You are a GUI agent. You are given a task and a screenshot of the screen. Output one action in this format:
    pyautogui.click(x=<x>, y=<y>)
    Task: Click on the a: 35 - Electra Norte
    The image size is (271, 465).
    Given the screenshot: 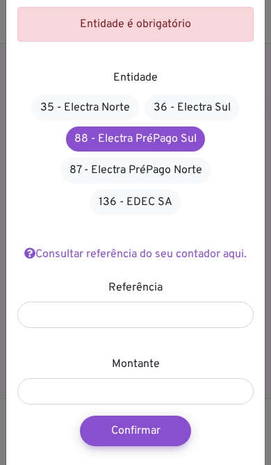 What is the action you would take?
    pyautogui.click(x=85, y=108)
    